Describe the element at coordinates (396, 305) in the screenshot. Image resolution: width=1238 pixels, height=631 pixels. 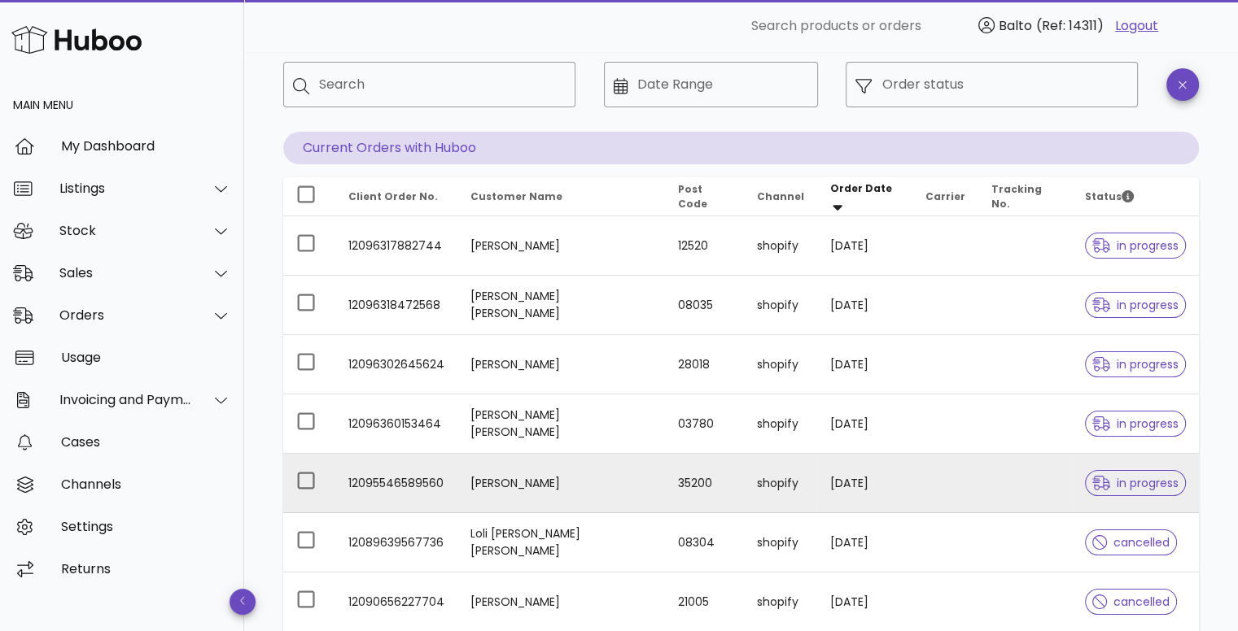
I see `td: 12096318472568` at that location.